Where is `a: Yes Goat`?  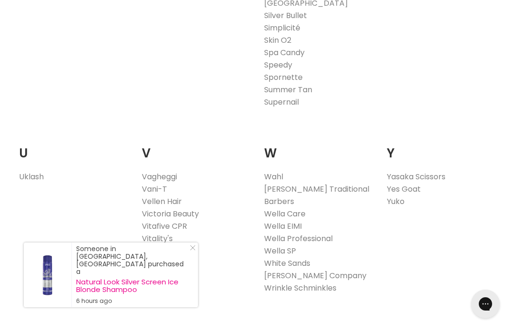
a: Yes Goat is located at coordinates (404, 189).